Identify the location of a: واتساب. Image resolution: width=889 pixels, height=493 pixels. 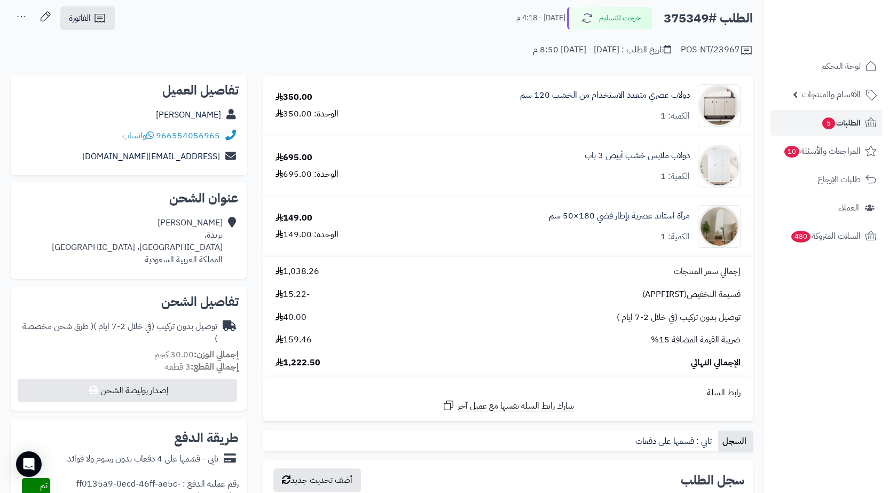
(138, 136).